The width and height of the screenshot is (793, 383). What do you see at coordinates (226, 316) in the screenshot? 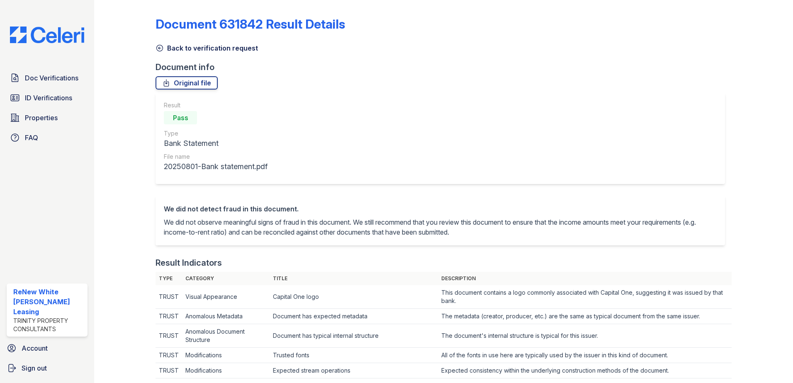
I see `td: Anomalous Metadata` at bounding box center [226, 316].